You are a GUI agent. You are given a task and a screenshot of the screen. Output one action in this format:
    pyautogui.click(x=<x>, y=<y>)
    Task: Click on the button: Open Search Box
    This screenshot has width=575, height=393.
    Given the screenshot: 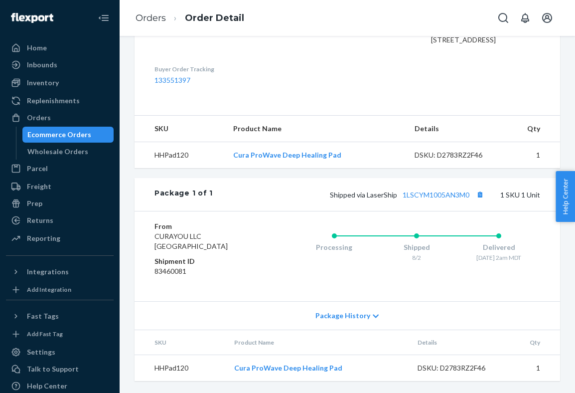 What is the action you would take?
    pyautogui.click(x=503, y=18)
    